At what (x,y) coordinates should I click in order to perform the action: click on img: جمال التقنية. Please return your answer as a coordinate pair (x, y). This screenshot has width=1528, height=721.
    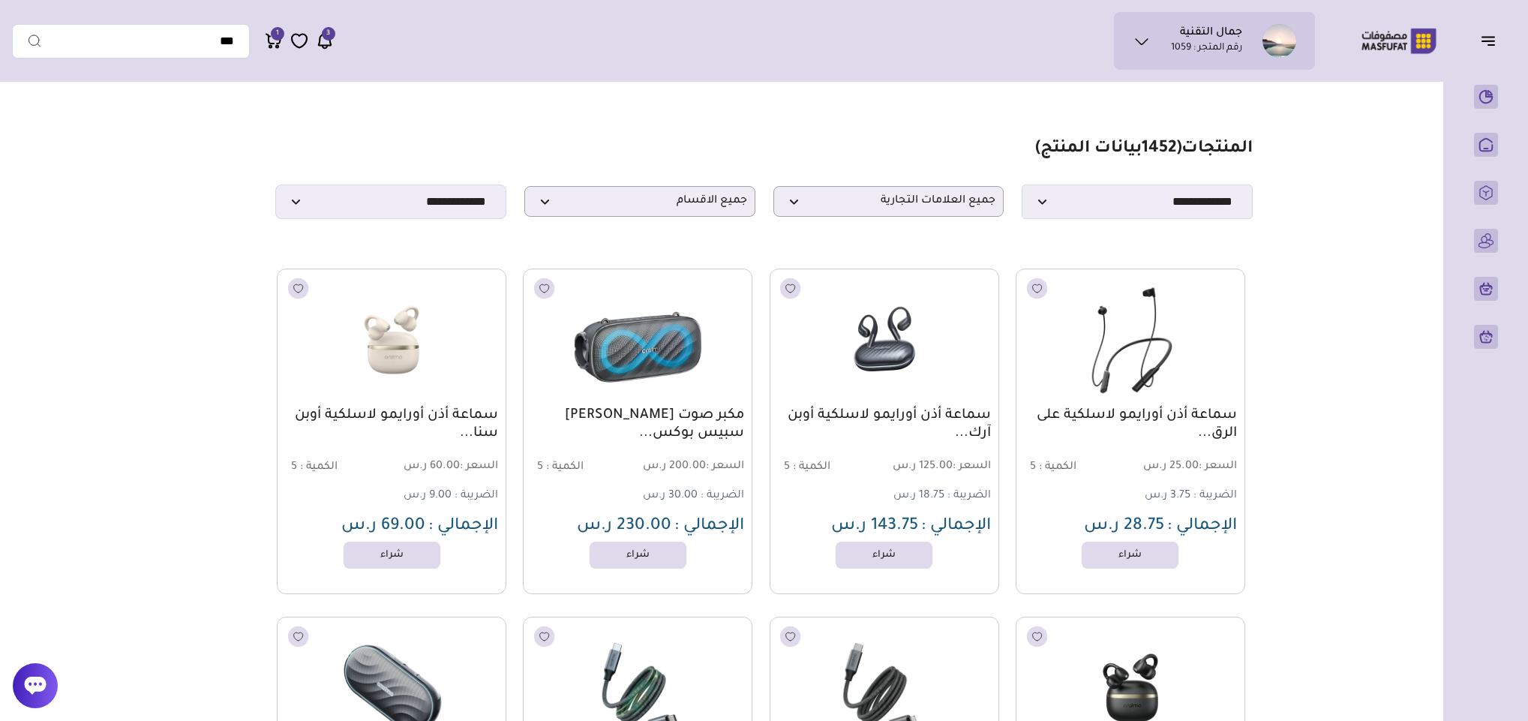
    Looking at the image, I should click on (1279, 41).